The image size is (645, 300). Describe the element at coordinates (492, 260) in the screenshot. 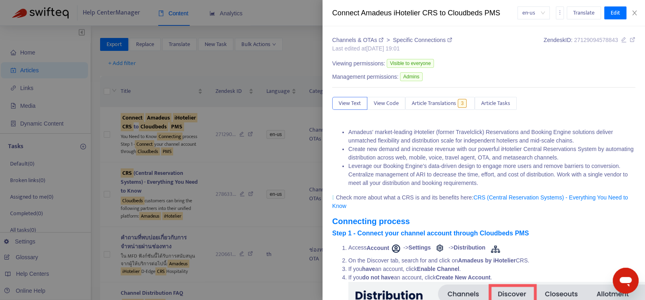

I see `li: On the Discover tab, search for and click on CRS.` at that location.